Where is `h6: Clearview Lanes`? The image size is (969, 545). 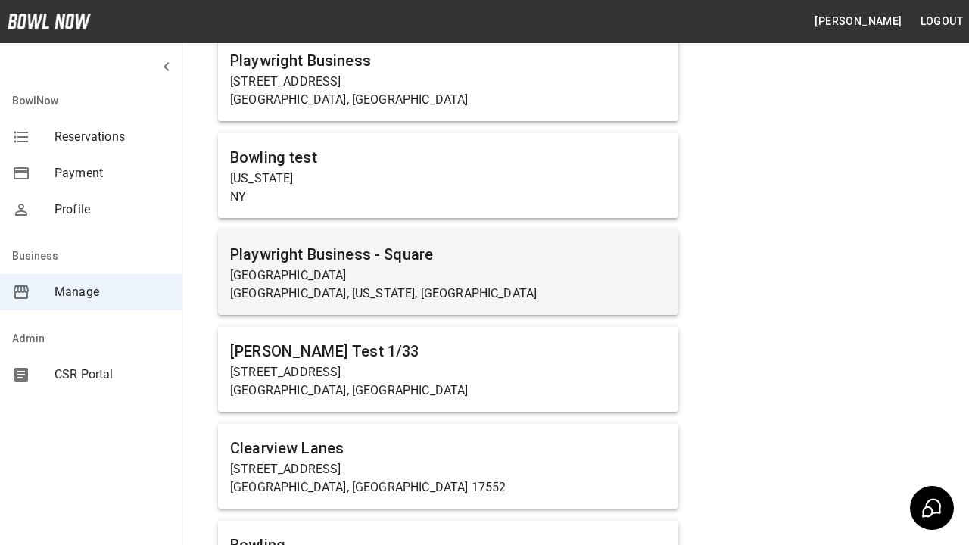 h6: Clearview Lanes is located at coordinates (448, 448).